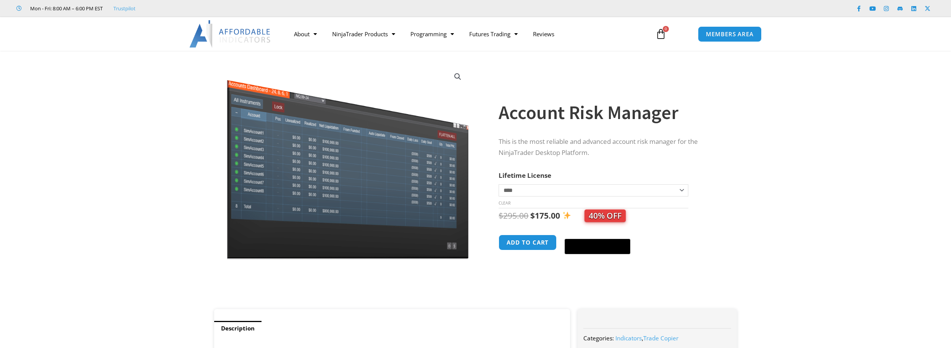 This screenshot has height=348, width=951. Describe the element at coordinates (493, 34) in the screenshot. I see `a: Futures Trading` at that location.